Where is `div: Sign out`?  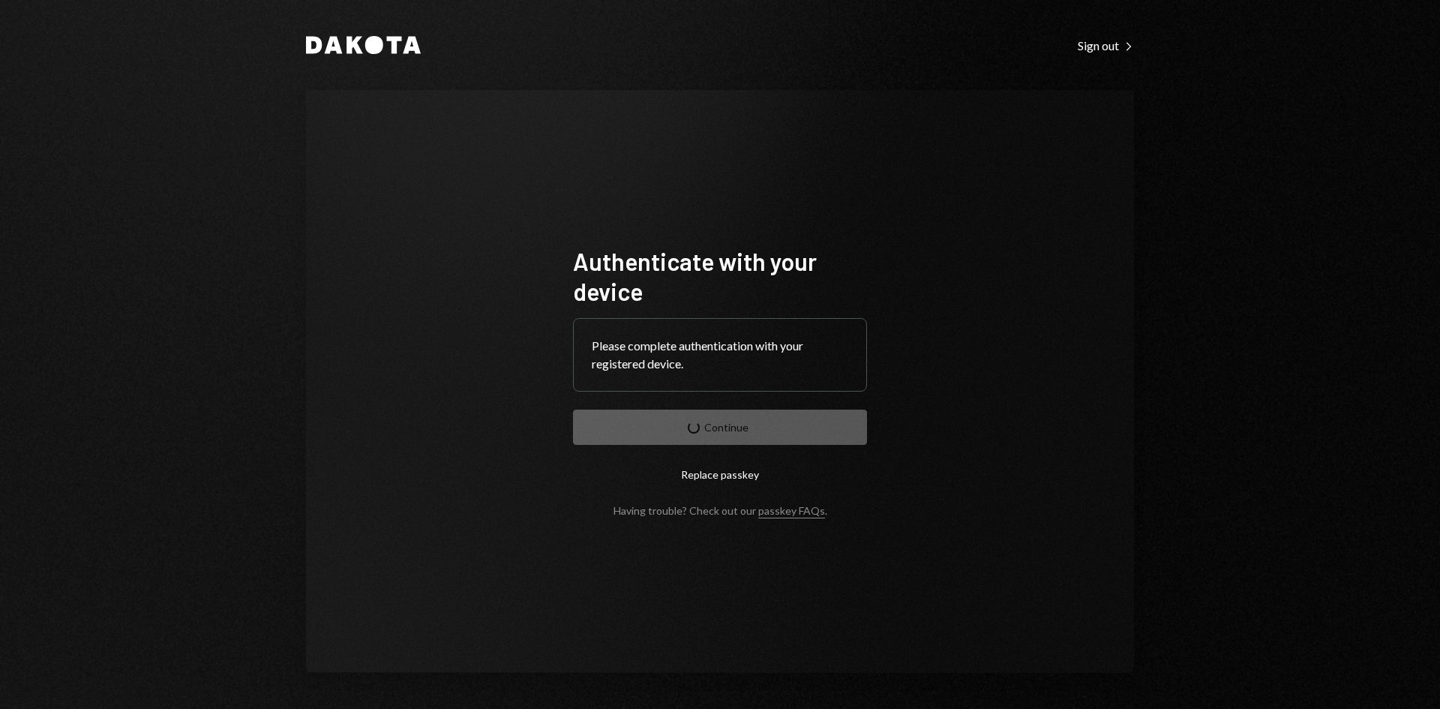
div: Sign out is located at coordinates (1105, 46).